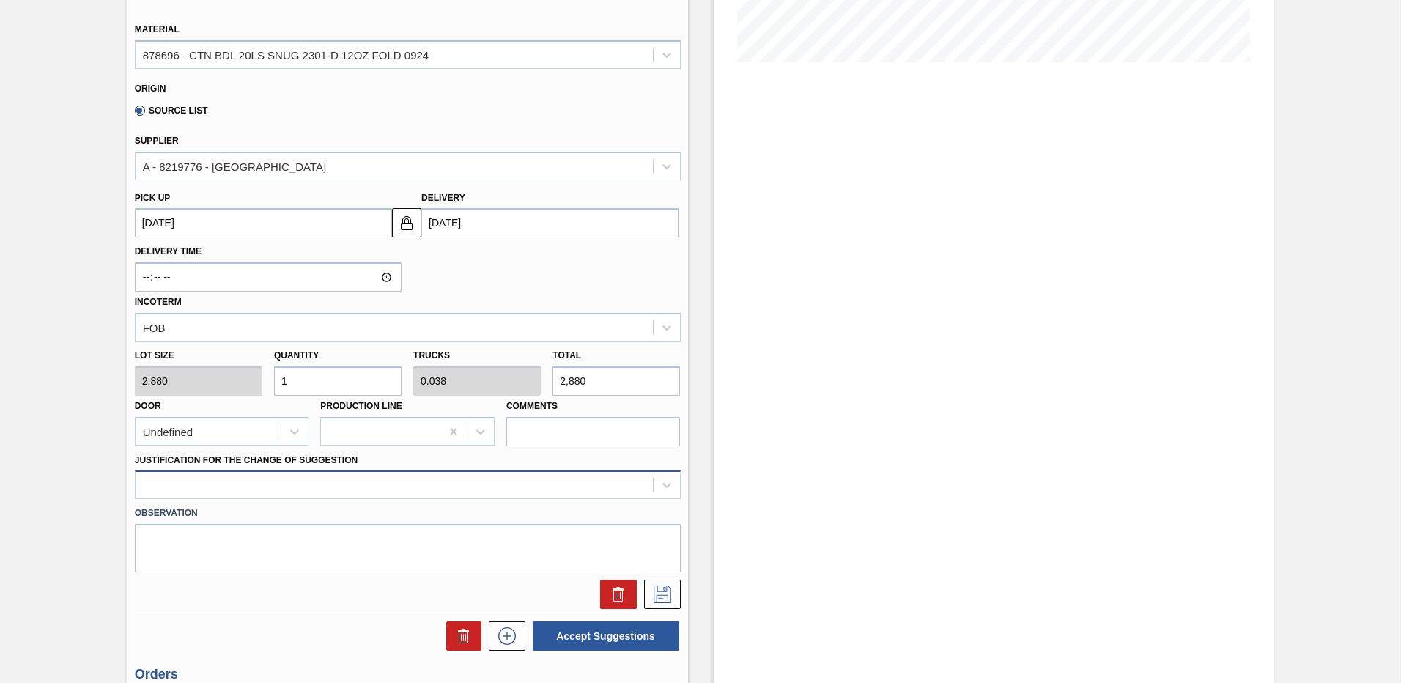 The width and height of the screenshot is (1401, 683). What do you see at coordinates (431, 355) in the screenshot?
I see `label: Trucks` at bounding box center [431, 355].